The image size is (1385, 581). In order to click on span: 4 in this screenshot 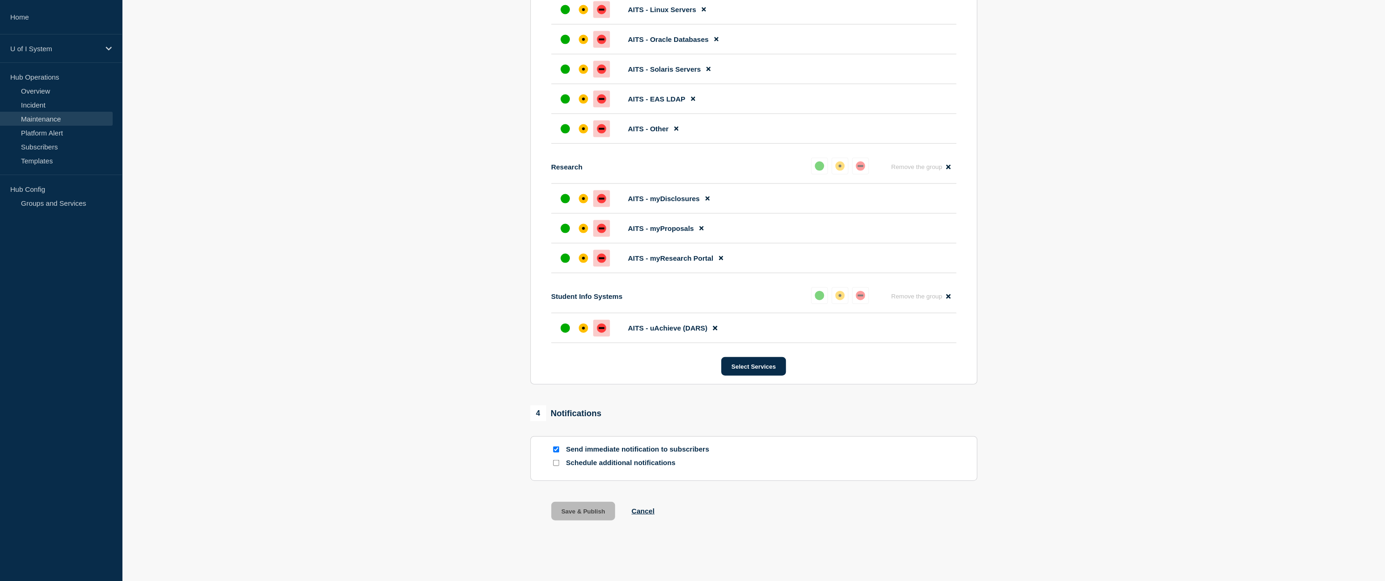, I will do `click(538, 413)`.